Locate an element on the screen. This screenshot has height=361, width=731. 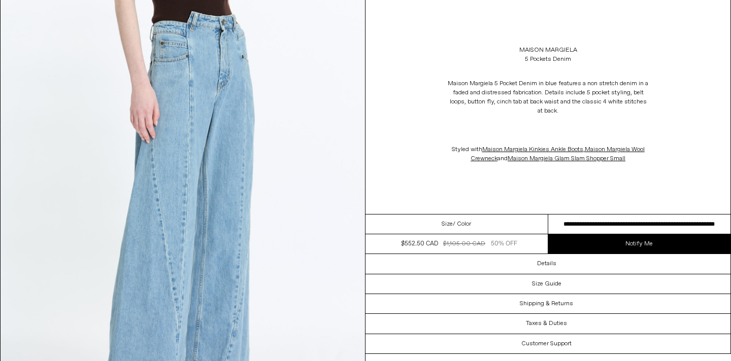
a: Notify Me is located at coordinates (639, 244).